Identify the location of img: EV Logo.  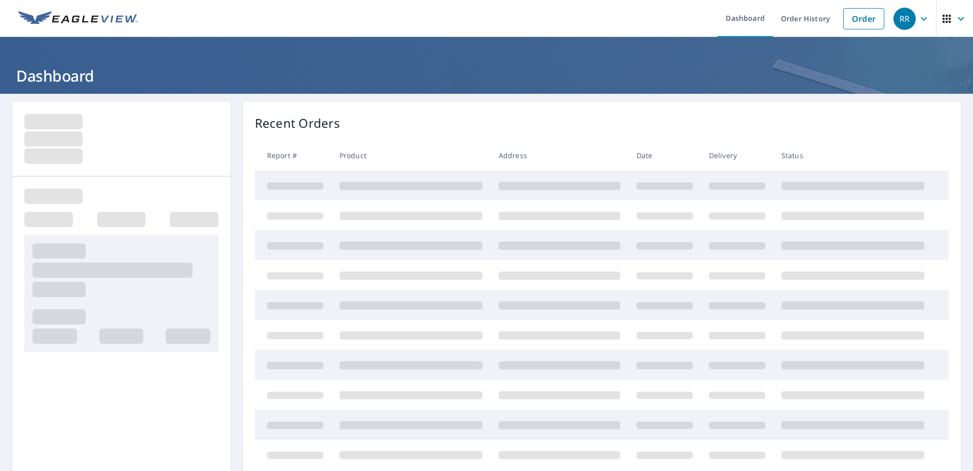
(78, 19).